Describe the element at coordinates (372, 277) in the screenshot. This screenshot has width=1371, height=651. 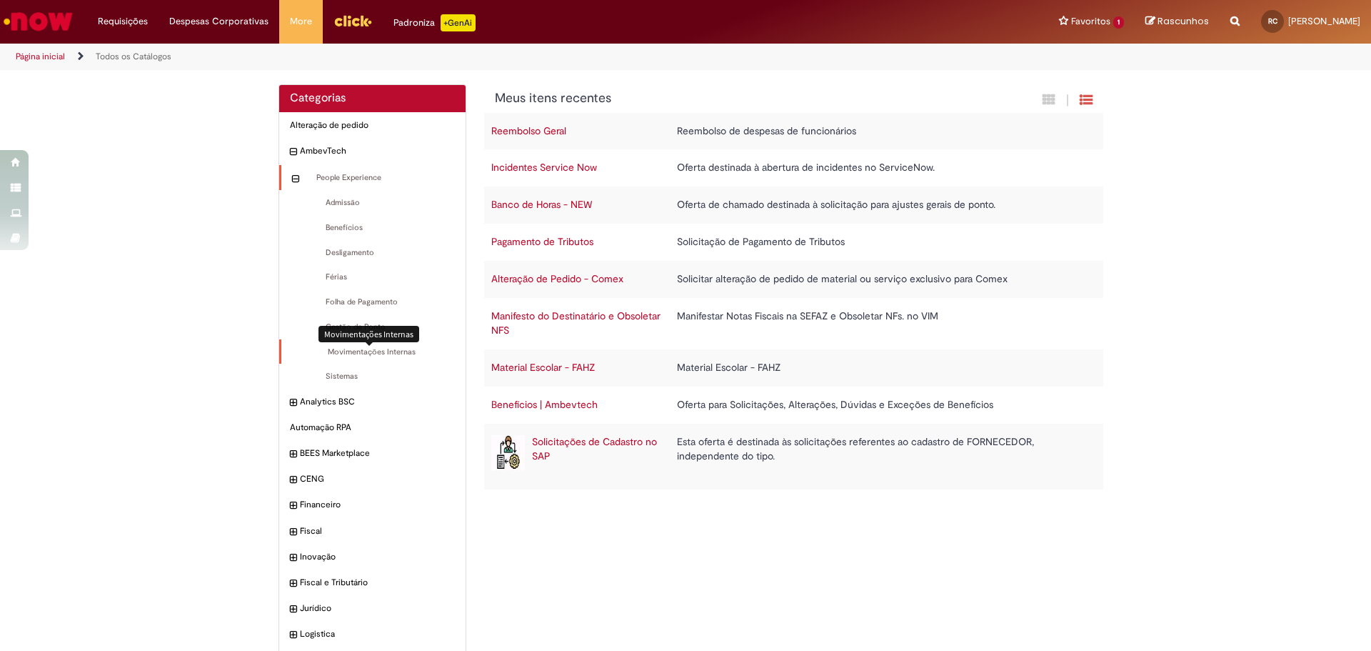
I see `div: Férias` at that location.